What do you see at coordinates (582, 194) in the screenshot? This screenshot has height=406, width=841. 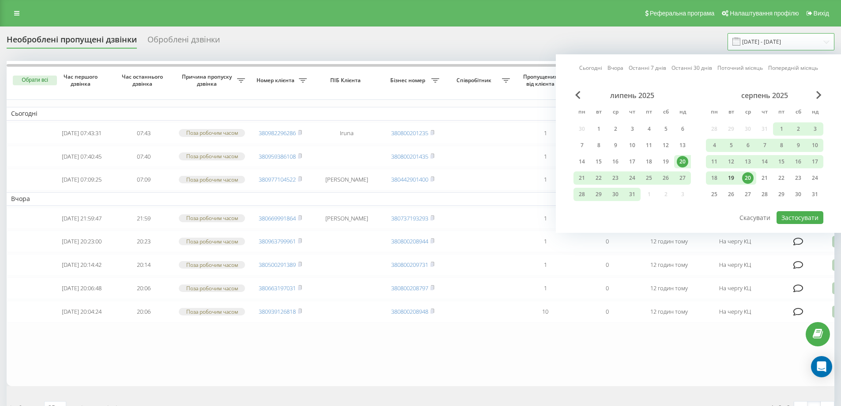 I see `div: пн 28 лип 2025 р.` at bounding box center [582, 194].